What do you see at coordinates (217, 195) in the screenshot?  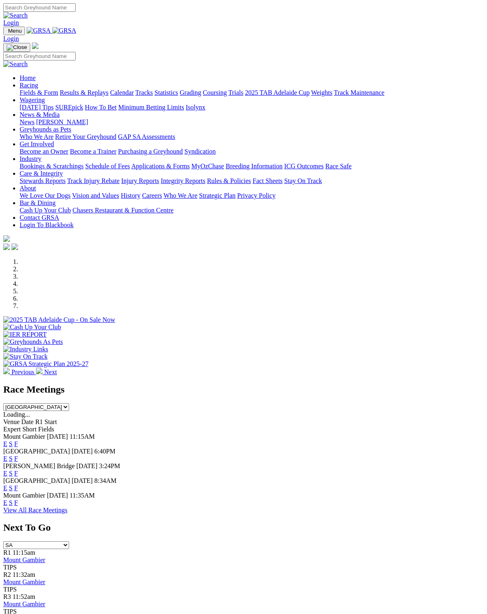 I see `a: Strategic Plan` at bounding box center [217, 195].